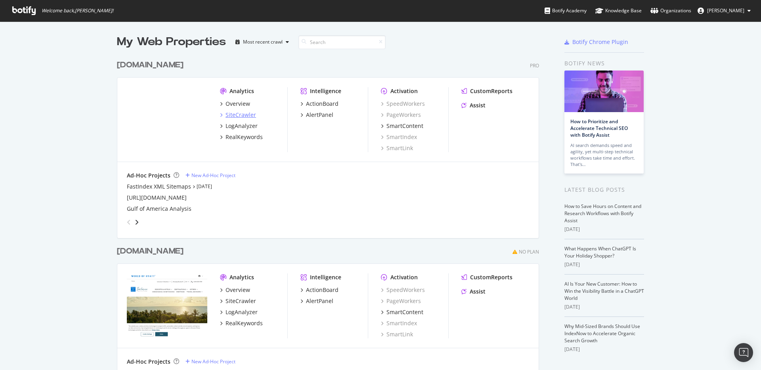 The image size is (761, 370). What do you see at coordinates (238, 290) in the screenshot?
I see `div: Overview` at bounding box center [238, 290].